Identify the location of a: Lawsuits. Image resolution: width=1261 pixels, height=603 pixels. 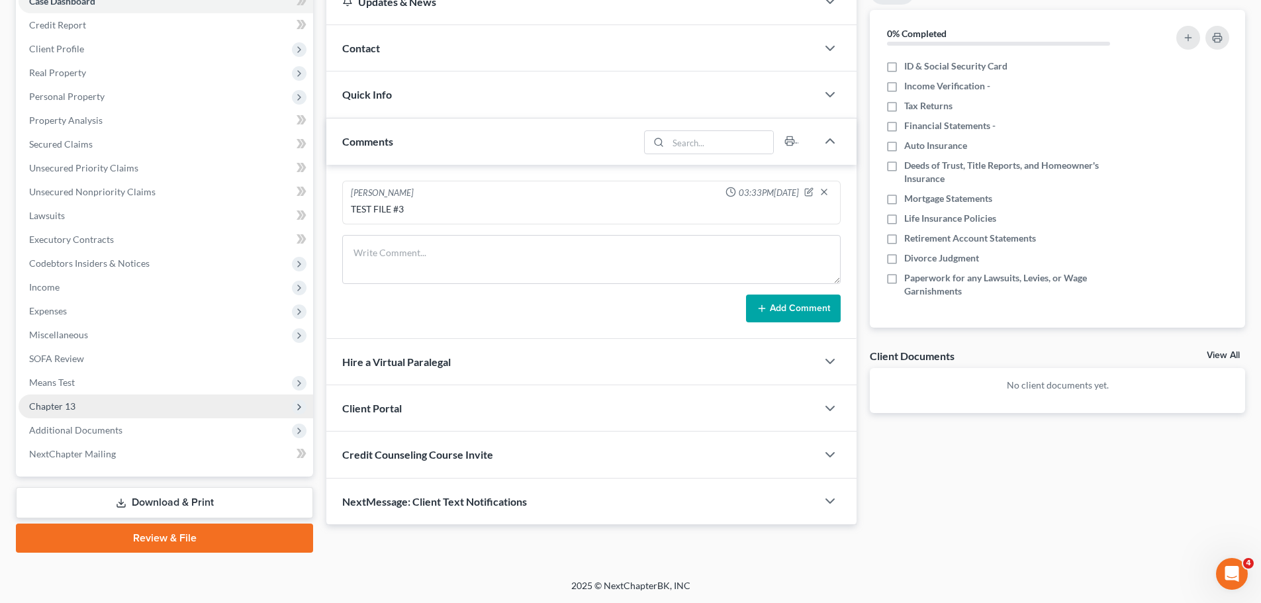
(165, 216).